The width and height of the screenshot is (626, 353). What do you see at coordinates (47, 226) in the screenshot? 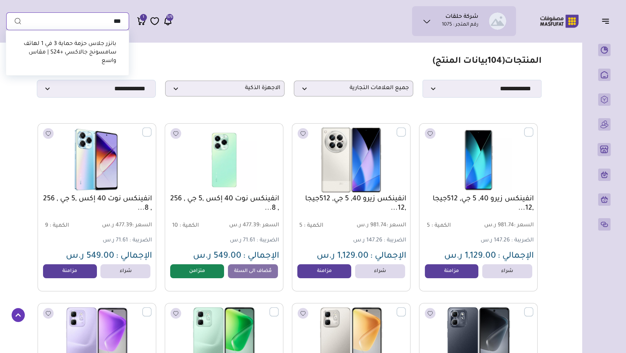
I see `span: 9` at bounding box center [47, 226].